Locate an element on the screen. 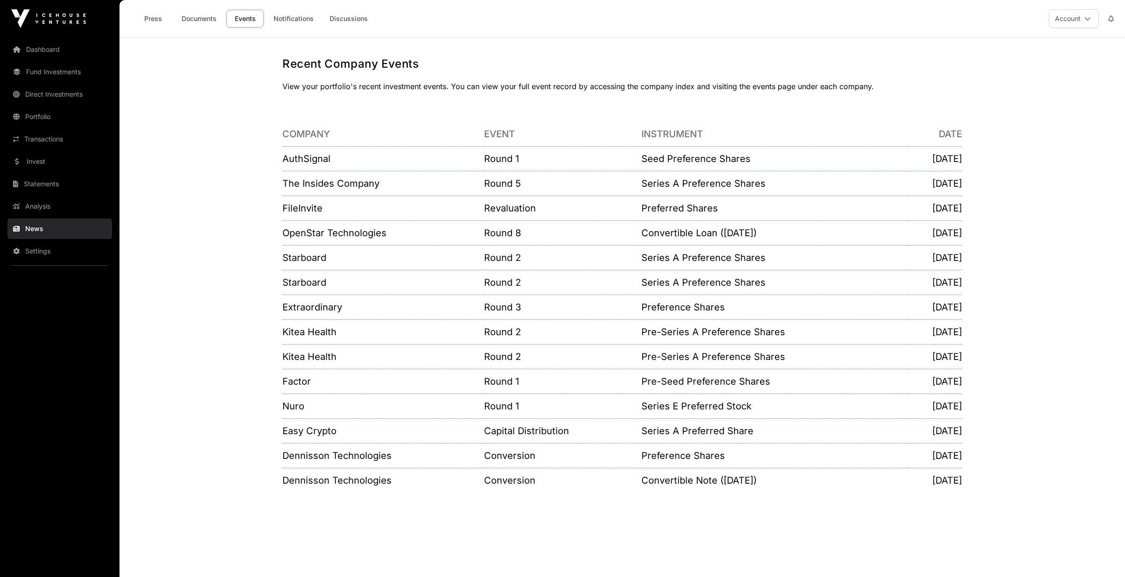 Image resolution: width=1125 pixels, height=577 pixels. p: Preferred Shares is located at coordinates (774, 208).